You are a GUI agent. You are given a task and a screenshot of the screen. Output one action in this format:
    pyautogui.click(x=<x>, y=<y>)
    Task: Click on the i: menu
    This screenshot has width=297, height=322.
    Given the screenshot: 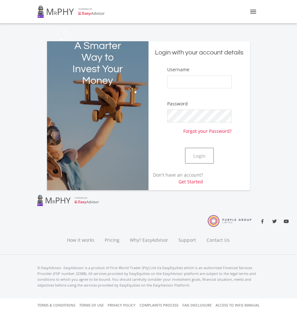 What is the action you would take?
    pyautogui.click(x=253, y=12)
    